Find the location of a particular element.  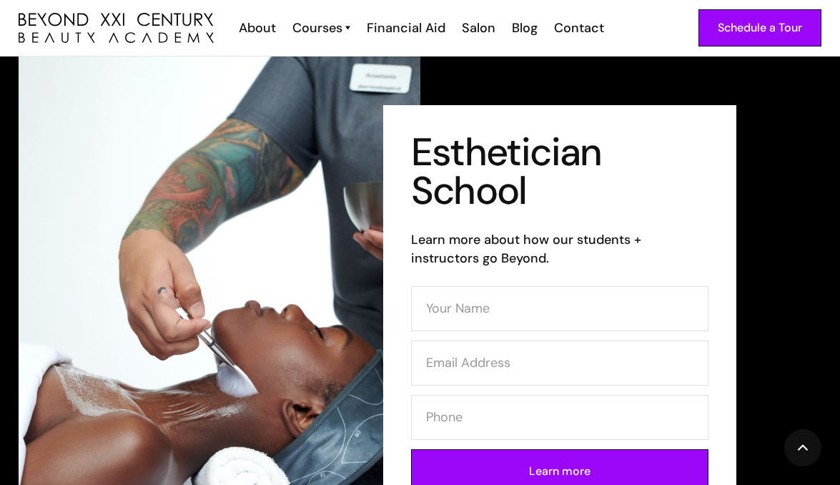

div: Financial Aid is located at coordinates (406, 28).